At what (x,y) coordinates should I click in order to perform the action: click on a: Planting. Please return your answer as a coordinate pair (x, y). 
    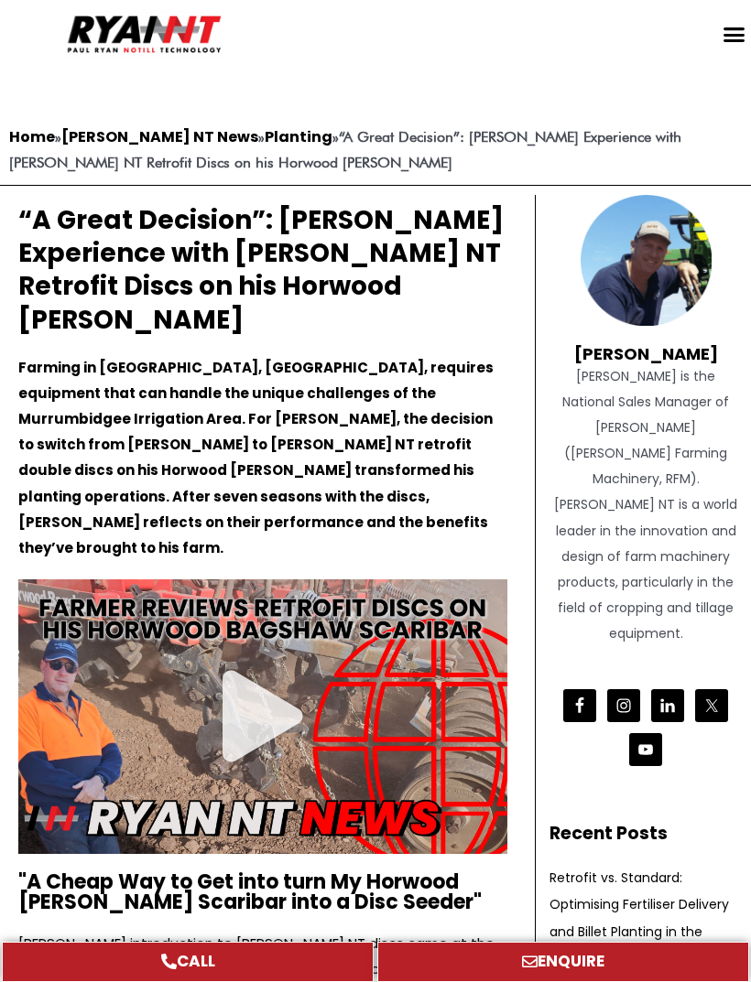
    Looking at the image, I should click on (298, 136).